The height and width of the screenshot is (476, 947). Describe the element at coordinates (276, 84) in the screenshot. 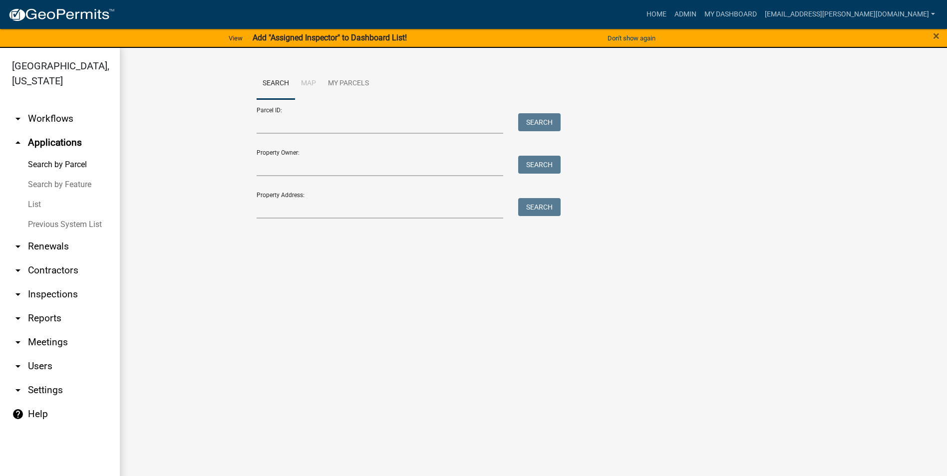

I see `a: Search` at that location.